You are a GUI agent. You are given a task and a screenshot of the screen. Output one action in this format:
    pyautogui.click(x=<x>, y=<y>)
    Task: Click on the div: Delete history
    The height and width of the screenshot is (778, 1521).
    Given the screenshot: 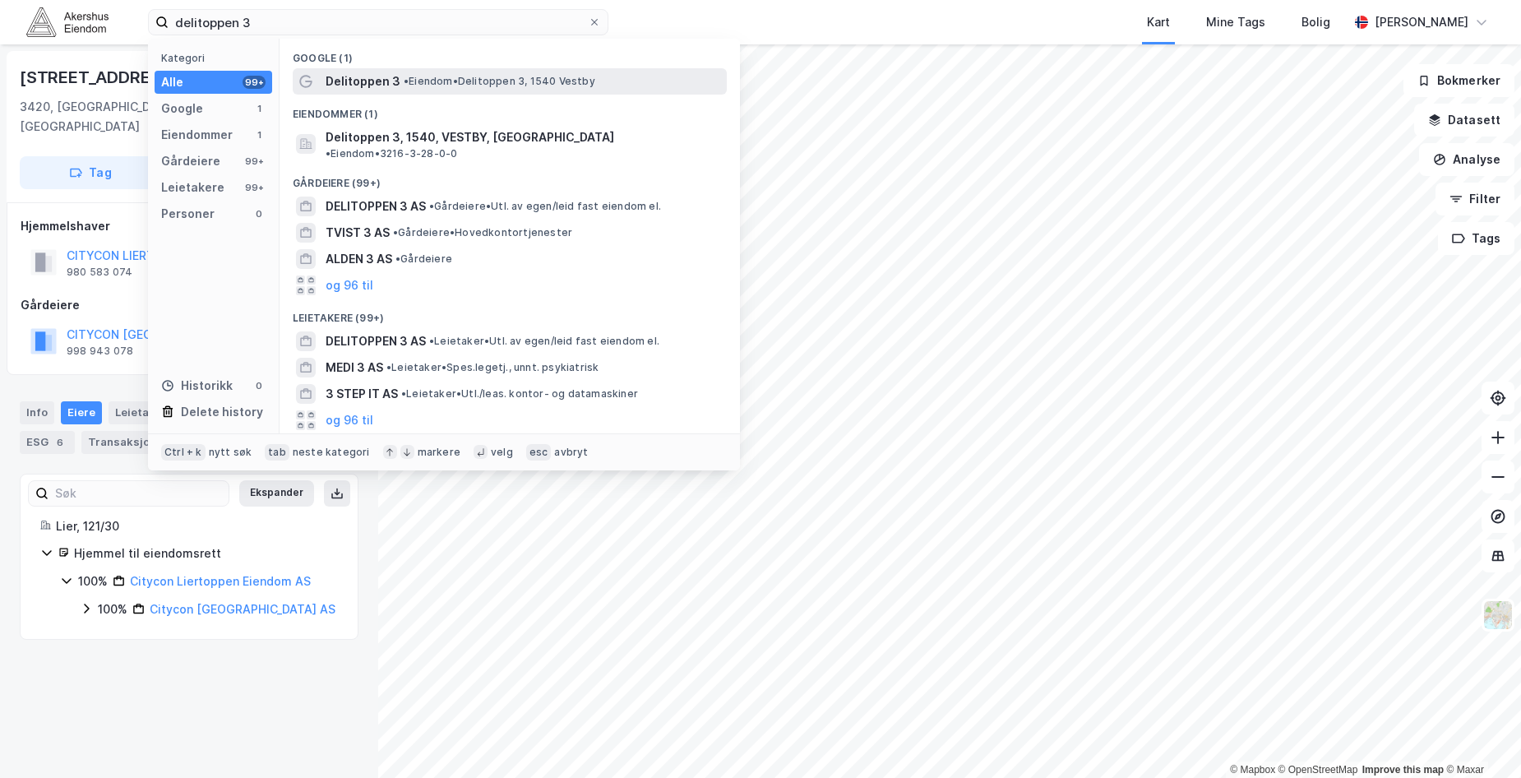 What is the action you would take?
    pyautogui.click(x=222, y=412)
    